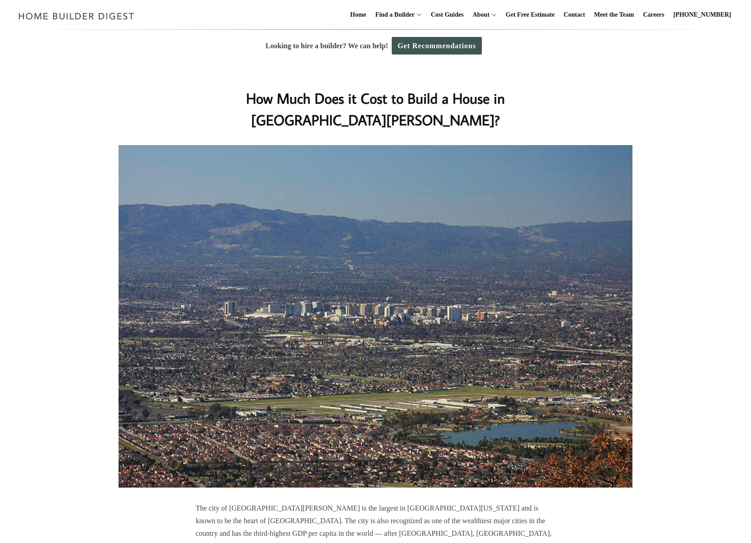 Image resolution: width=751 pixels, height=543 pixels. Describe the element at coordinates (393, 15) in the screenshot. I see `a: Find a Builder` at that location.